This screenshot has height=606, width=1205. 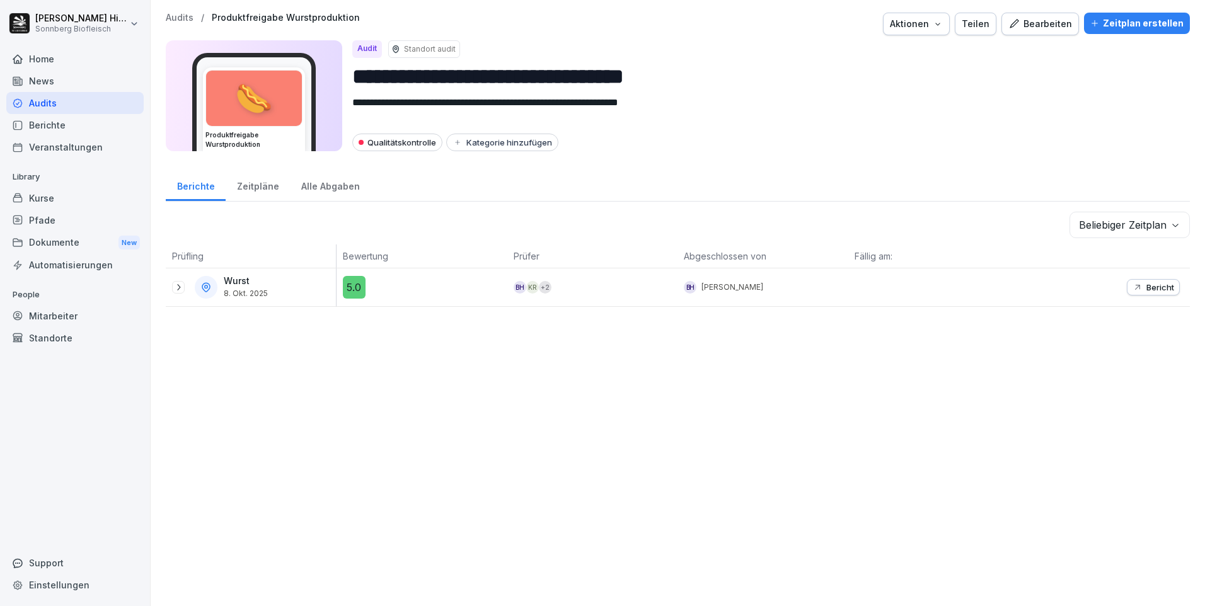 What do you see at coordinates (1160, 287) in the screenshot?
I see `p: Bericht` at bounding box center [1160, 287].